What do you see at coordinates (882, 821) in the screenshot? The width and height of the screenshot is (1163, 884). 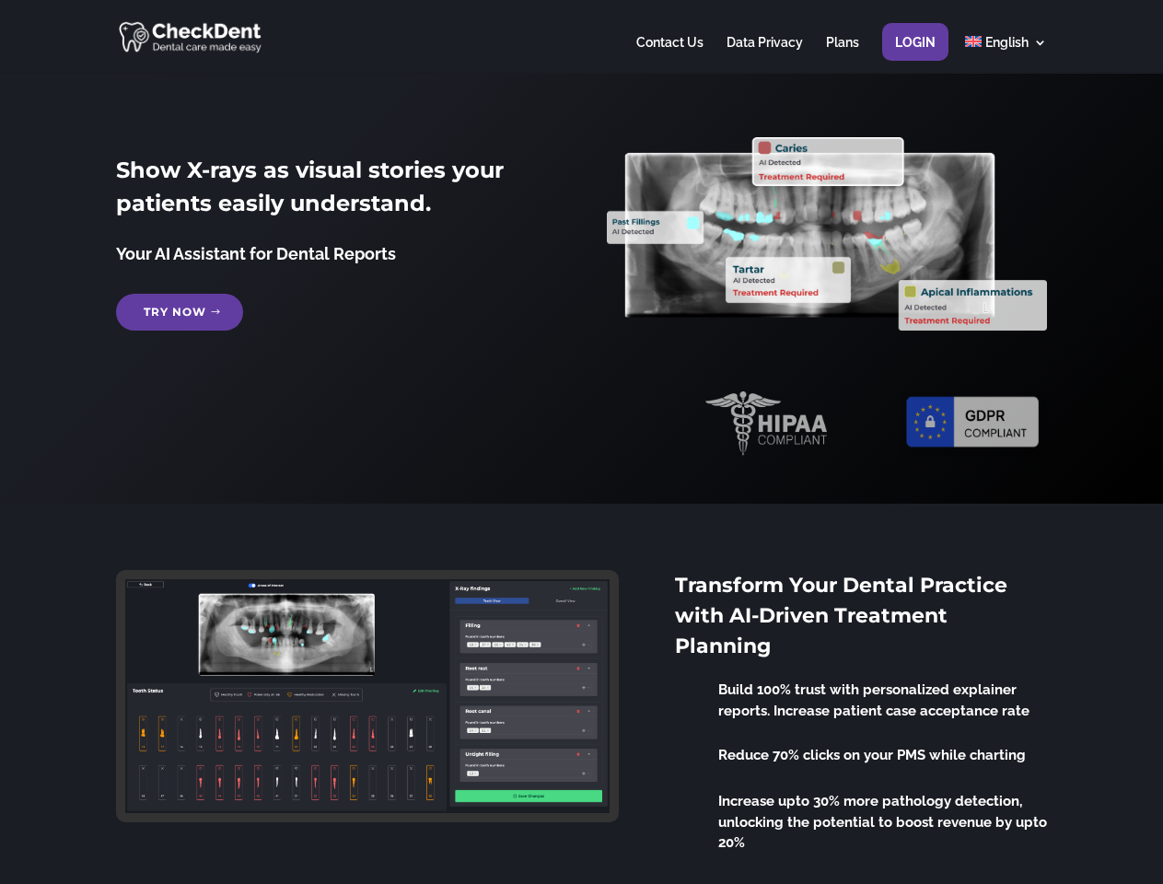 I see `span: Increase upto 30% more pathology detection, unlocking the potential to boost revenue by upto 20%` at bounding box center [882, 821].